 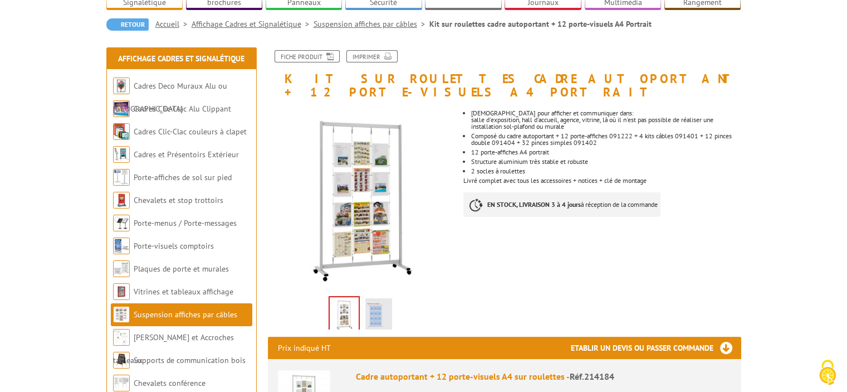 What do you see at coordinates (121, 177) in the screenshot?
I see `img: Porte-affiches de sol sur pied` at bounding box center [121, 177].